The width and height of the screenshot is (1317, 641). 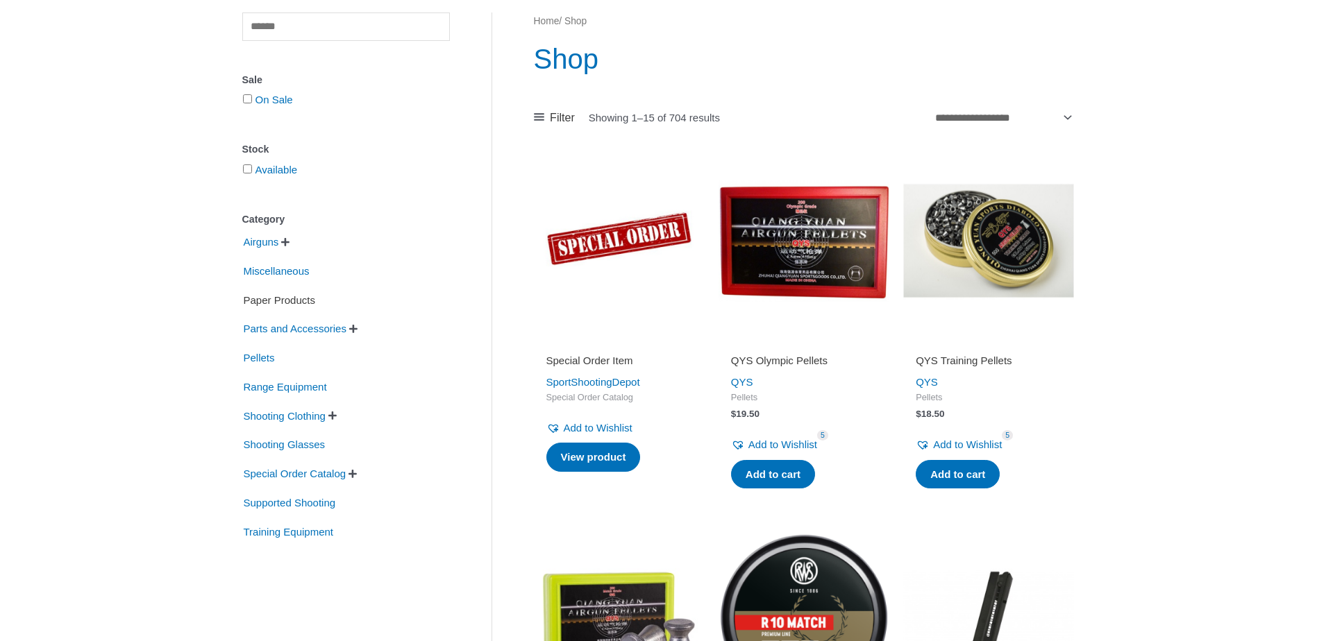 I want to click on a: Add to cart: “QYS Training Pellets”, so click(x=957, y=475).